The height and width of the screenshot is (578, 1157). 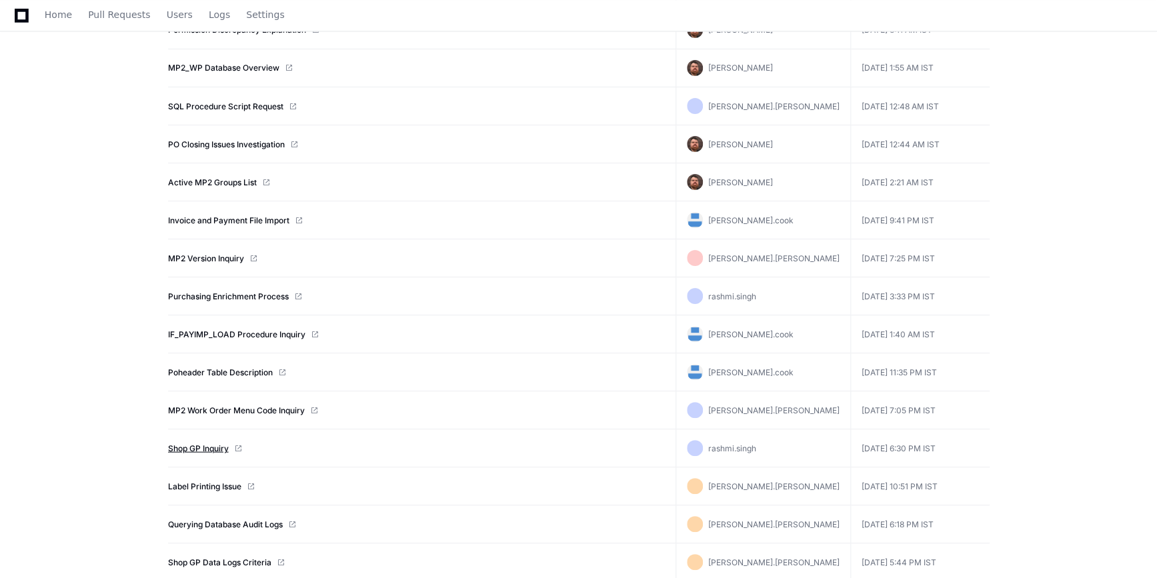 What do you see at coordinates (179, 15) in the screenshot?
I see `span: Users` at bounding box center [179, 15].